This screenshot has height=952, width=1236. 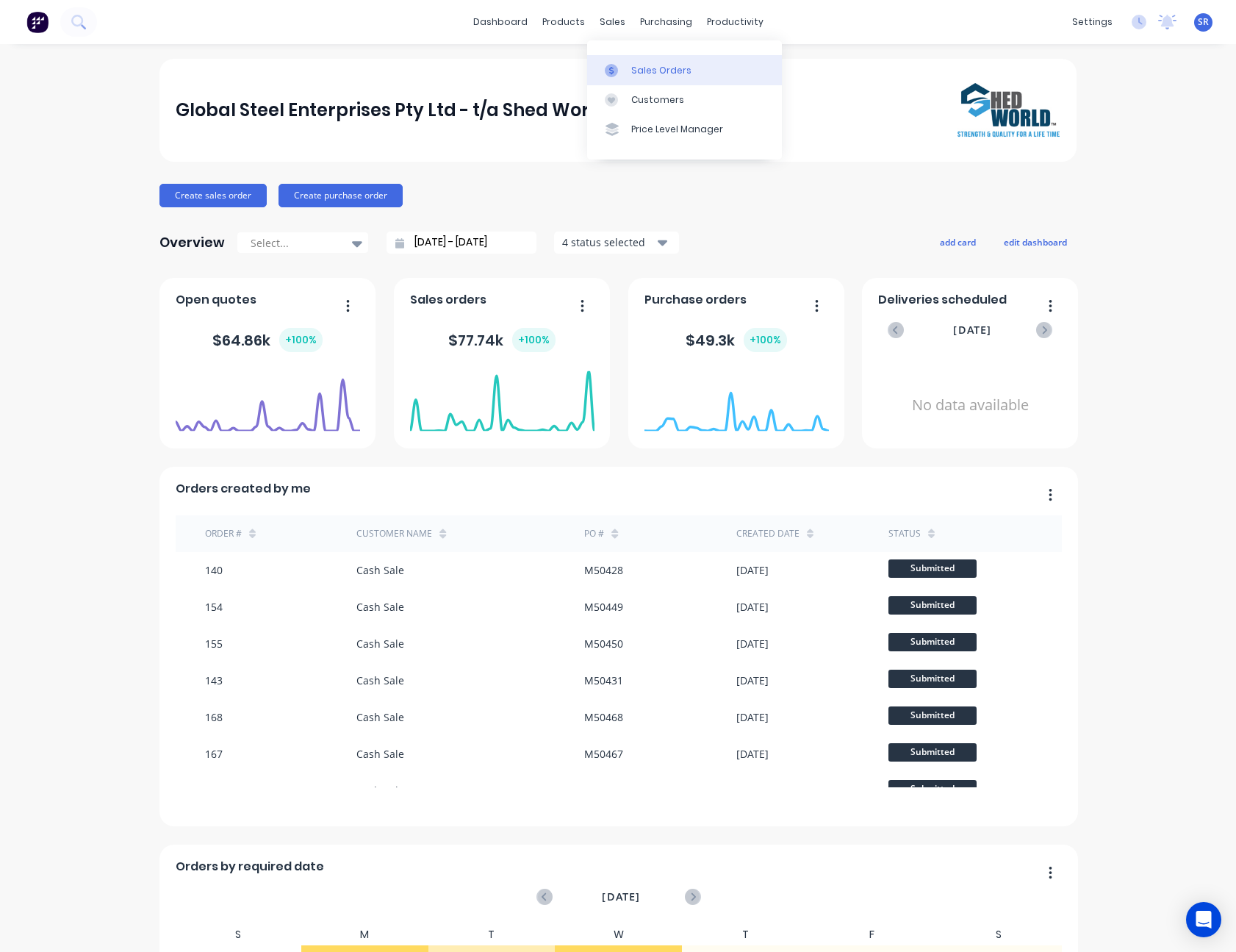 What do you see at coordinates (564, 22) in the screenshot?
I see `div: products` at bounding box center [564, 22].